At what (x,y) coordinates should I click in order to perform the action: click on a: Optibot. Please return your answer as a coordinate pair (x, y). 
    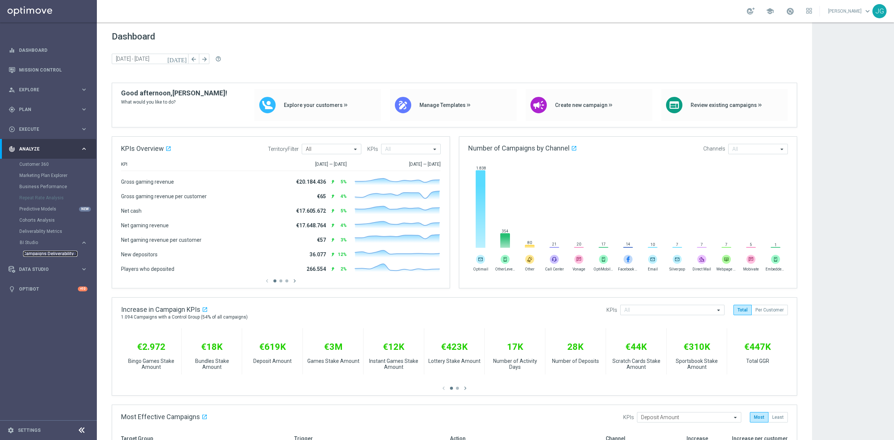
    Looking at the image, I should click on (48, 289).